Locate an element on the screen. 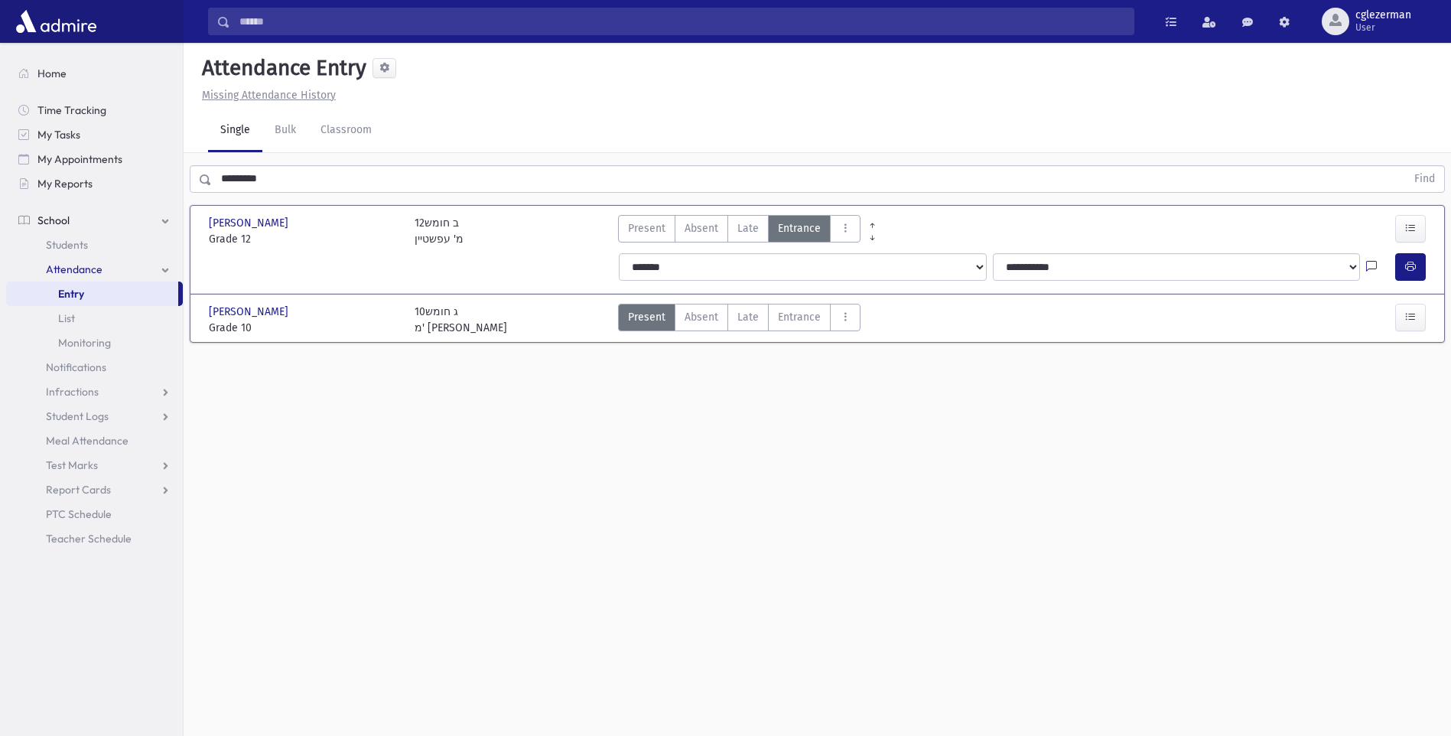 This screenshot has width=1451, height=736. span: List is located at coordinates (67, 318).